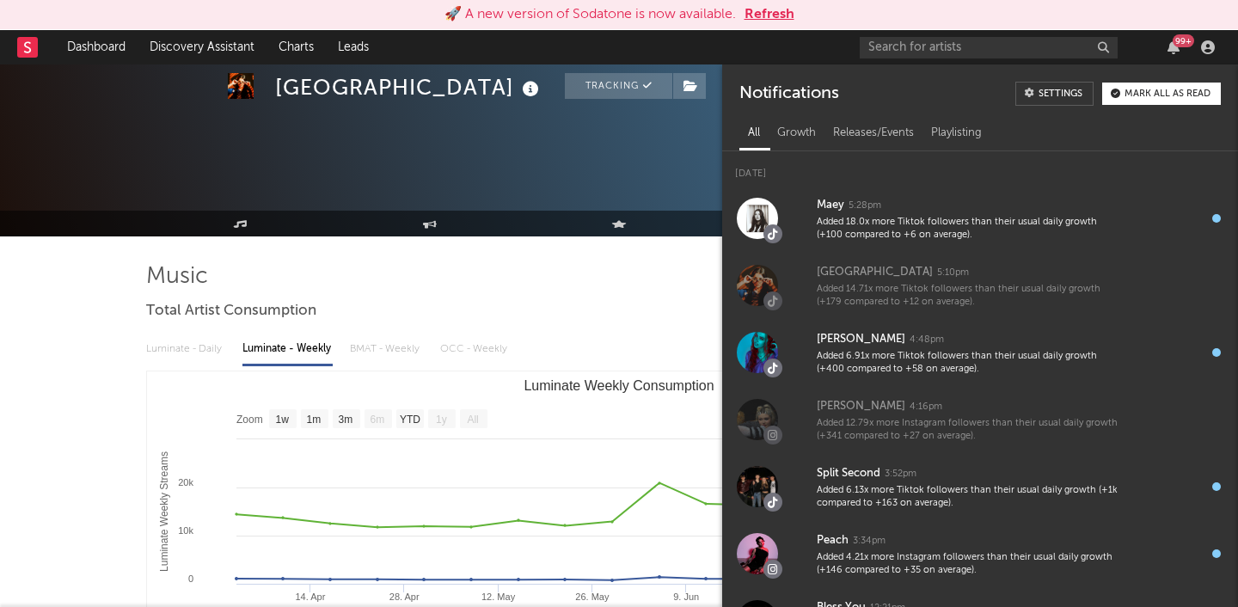 This screenshot has height=607, width=1238. Describe the element at coordinates (989, 47) in the screenshot. I see `input: Search for artists` at that location.